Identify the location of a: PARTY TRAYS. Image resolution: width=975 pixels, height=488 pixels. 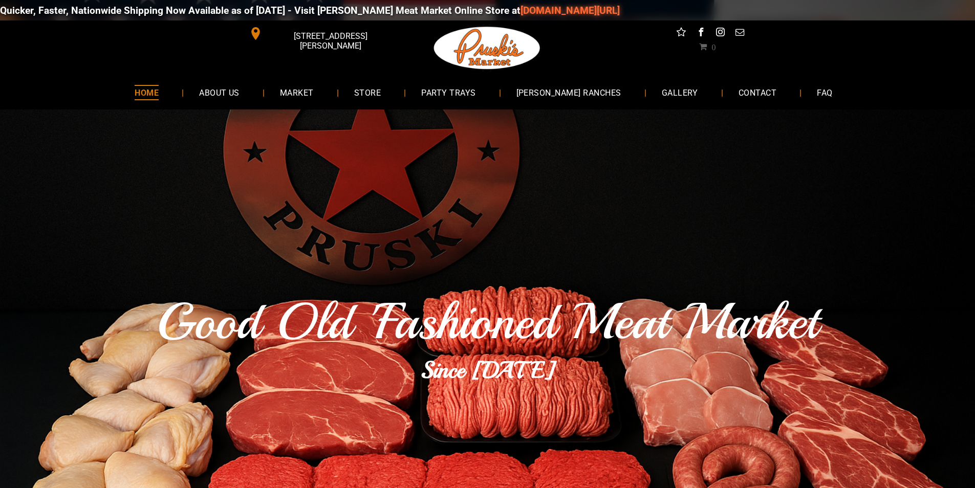
(448, 92).